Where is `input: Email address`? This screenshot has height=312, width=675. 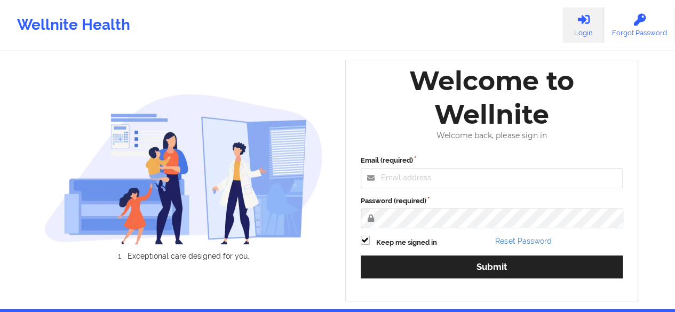 input: Email address is located at coordinates (492, 178).